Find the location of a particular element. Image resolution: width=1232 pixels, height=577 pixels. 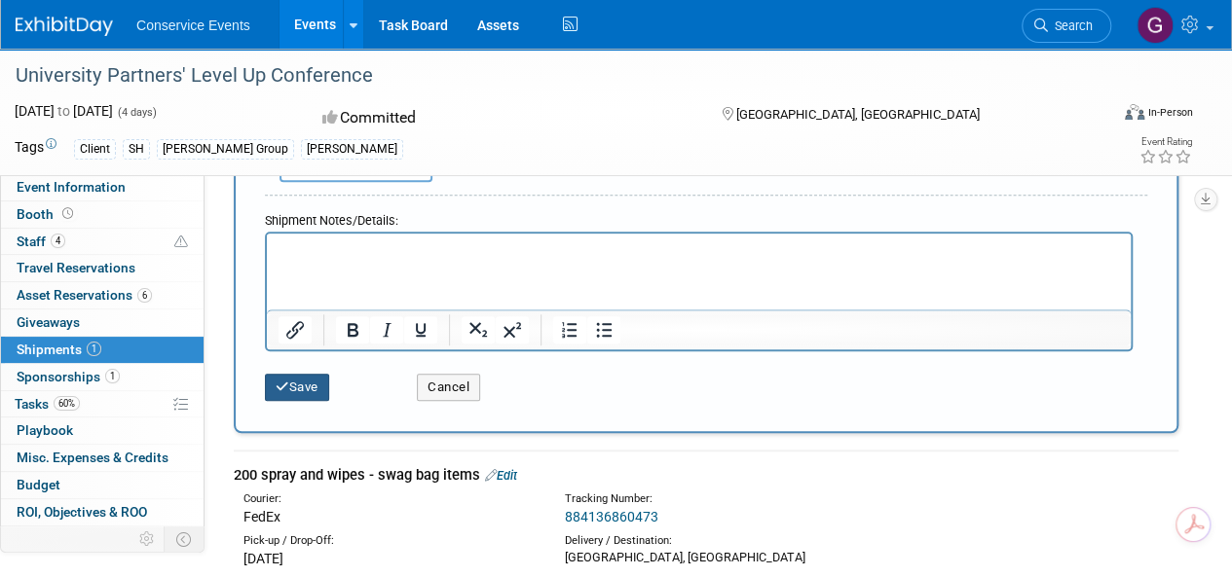

button: Italic is located at coordinates (387, 330).